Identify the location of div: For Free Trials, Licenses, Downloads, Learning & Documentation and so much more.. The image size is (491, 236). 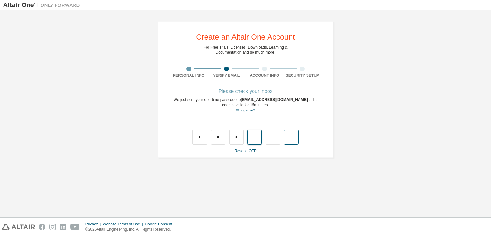
(246, 50).